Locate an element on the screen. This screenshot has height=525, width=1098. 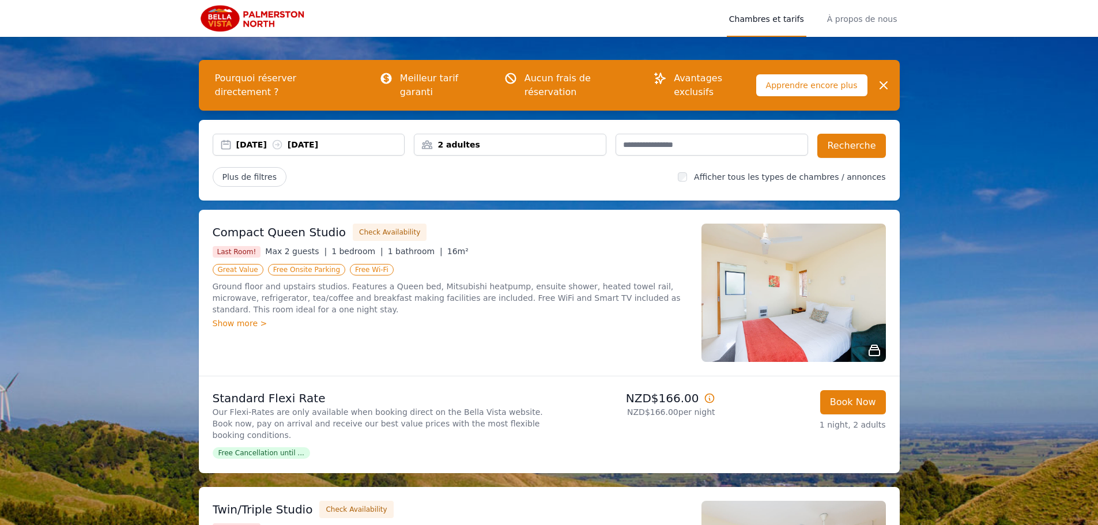
font: 2 adultes is located at coordinates (458, 145).